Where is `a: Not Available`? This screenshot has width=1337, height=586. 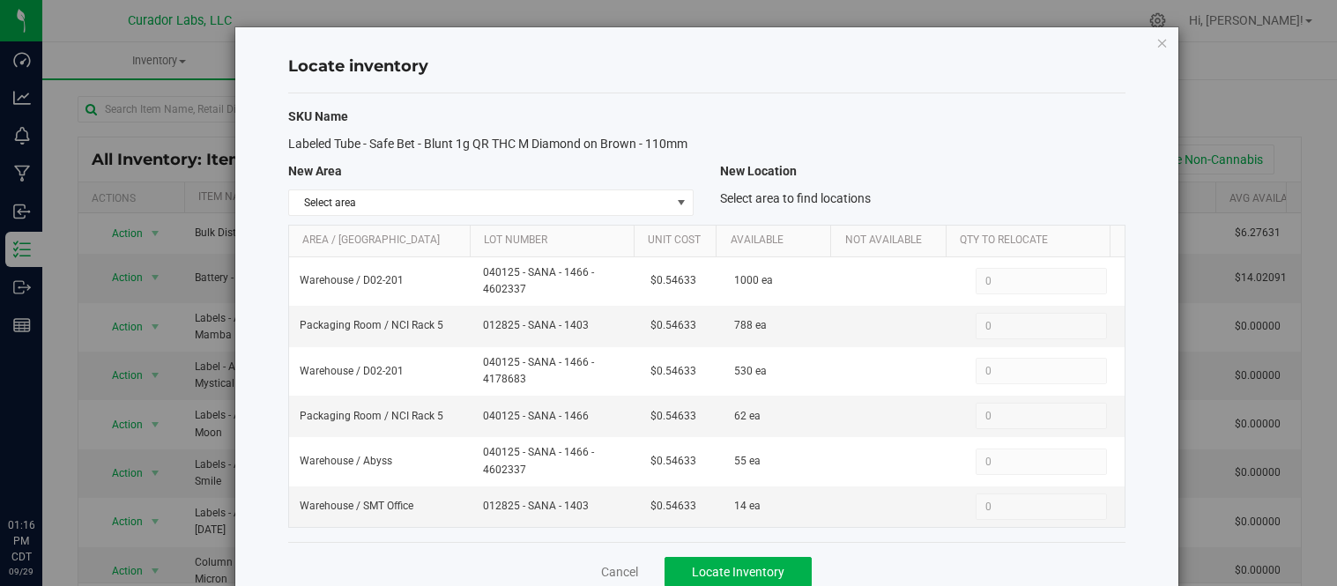
a: Not Available is located at coordinates (892, 241).